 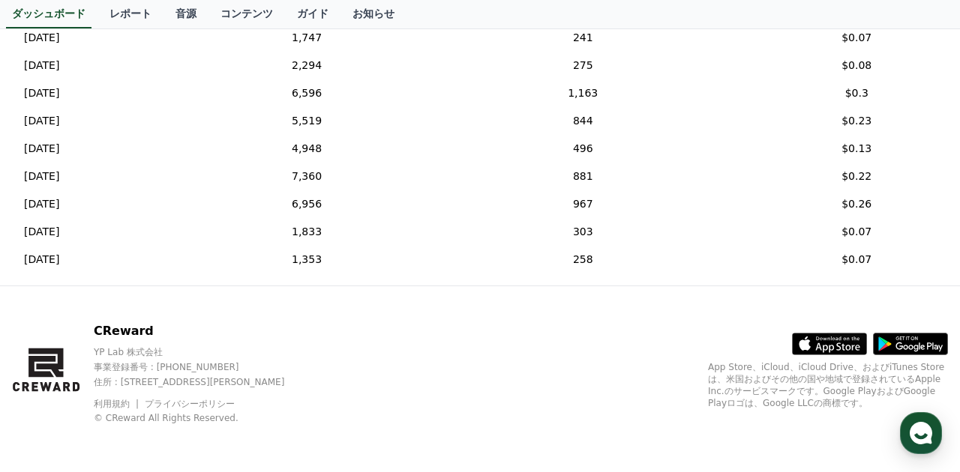 What do you see at coordinates (856, 121) in the screenshot?
I see `td: $0.23` at bounding box center [856, 121].